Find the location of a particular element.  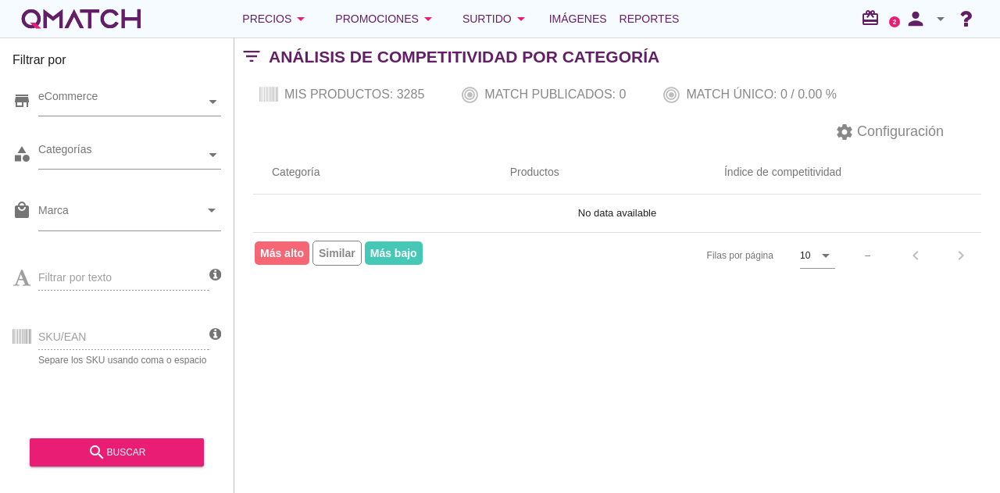

span: Imágenes is located at coordinates (578, 19).